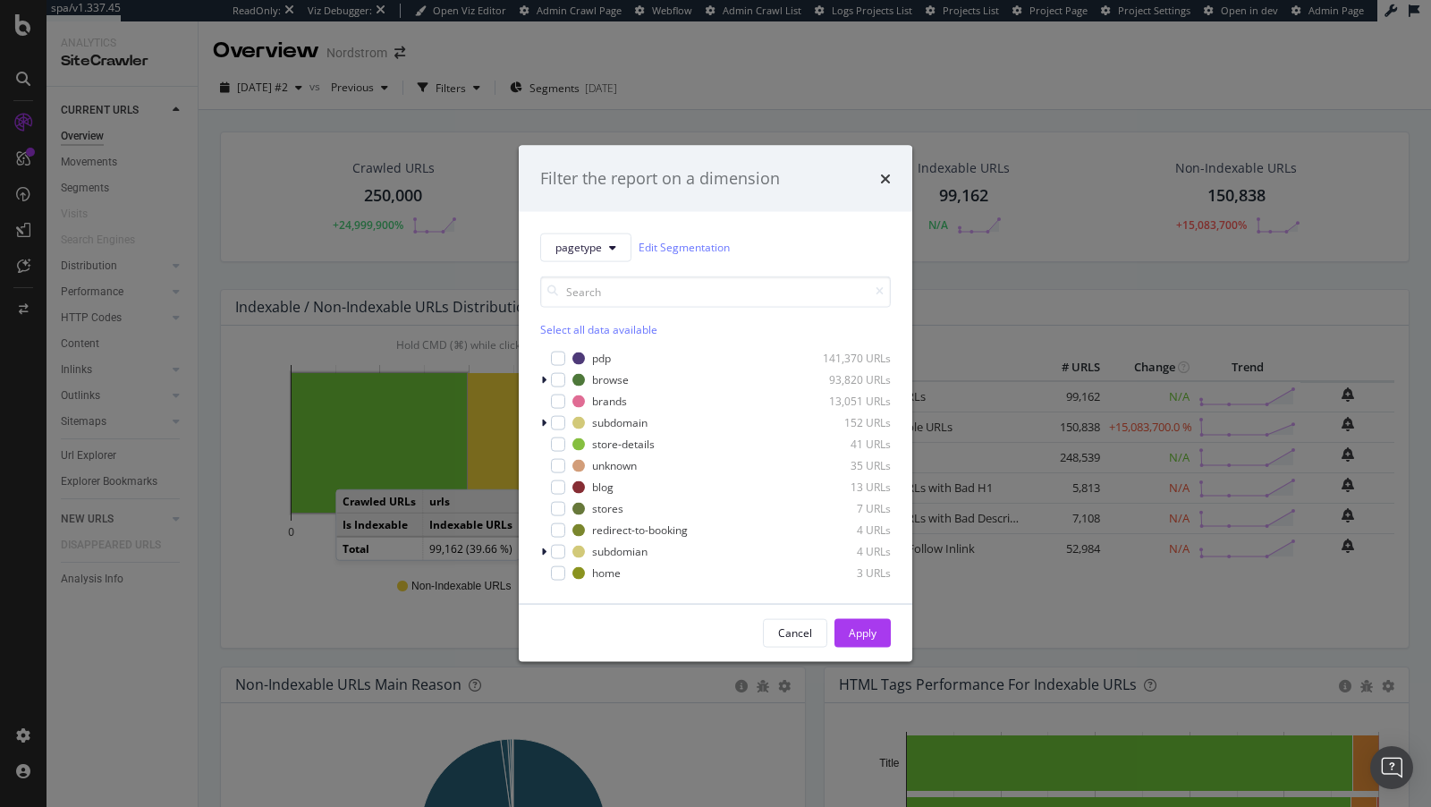 The width and height of the screenshot is (1431, 807). I want to click on div: subdomian, so click(620, 551).